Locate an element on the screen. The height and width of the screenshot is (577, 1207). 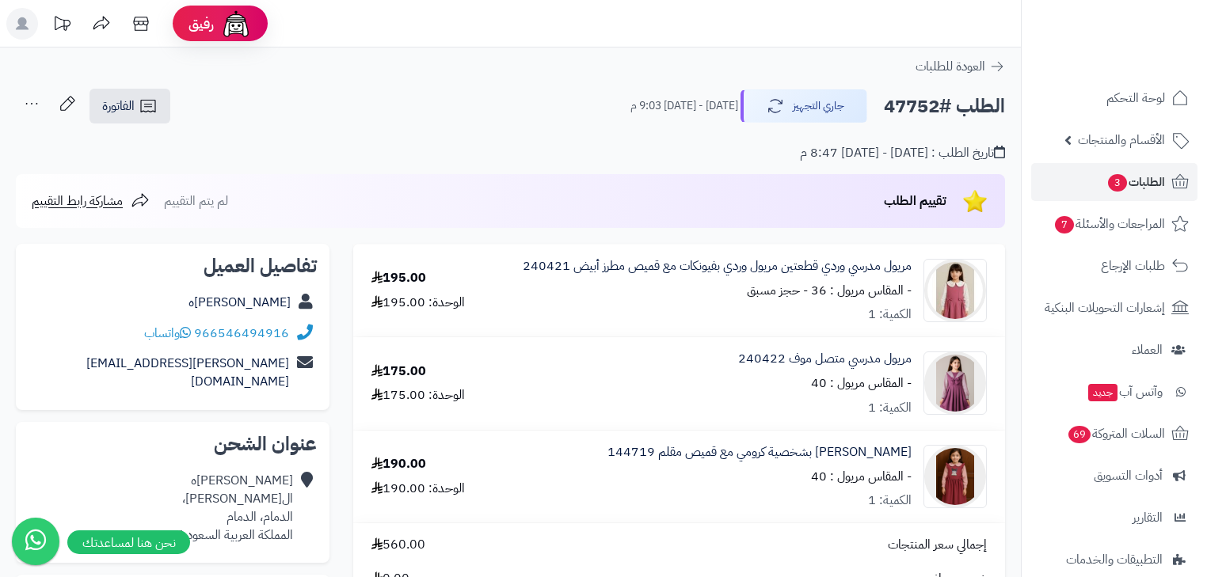
span: الطلبات is located at coordinates (1136, 182).